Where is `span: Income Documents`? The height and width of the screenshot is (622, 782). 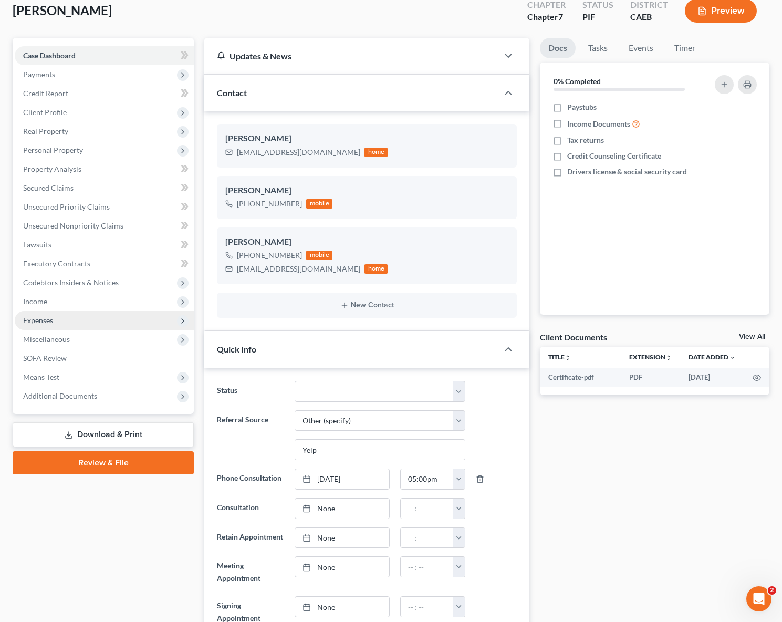
span: Income Documents is located at coordinates (598, 124).